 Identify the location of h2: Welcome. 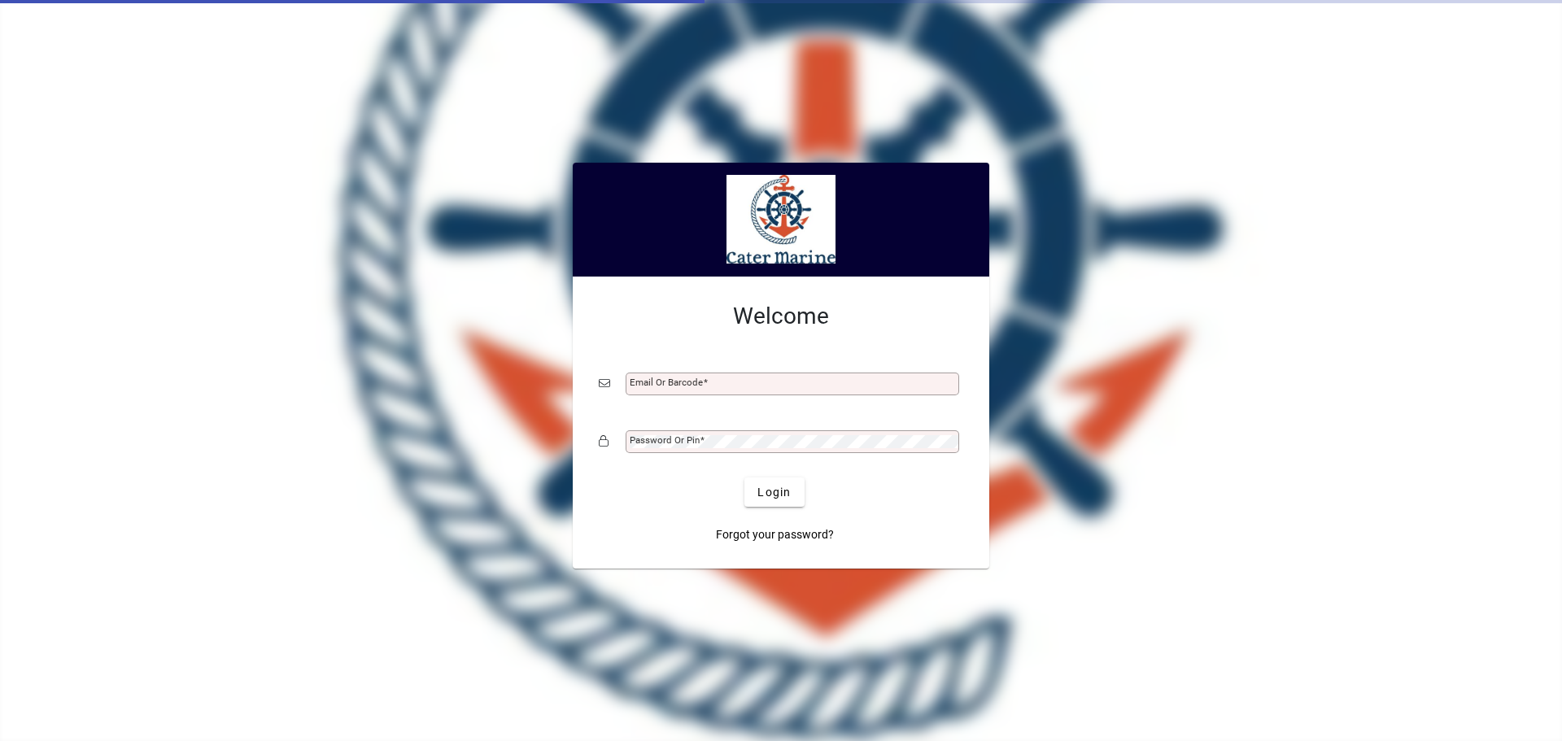
(781, 316).